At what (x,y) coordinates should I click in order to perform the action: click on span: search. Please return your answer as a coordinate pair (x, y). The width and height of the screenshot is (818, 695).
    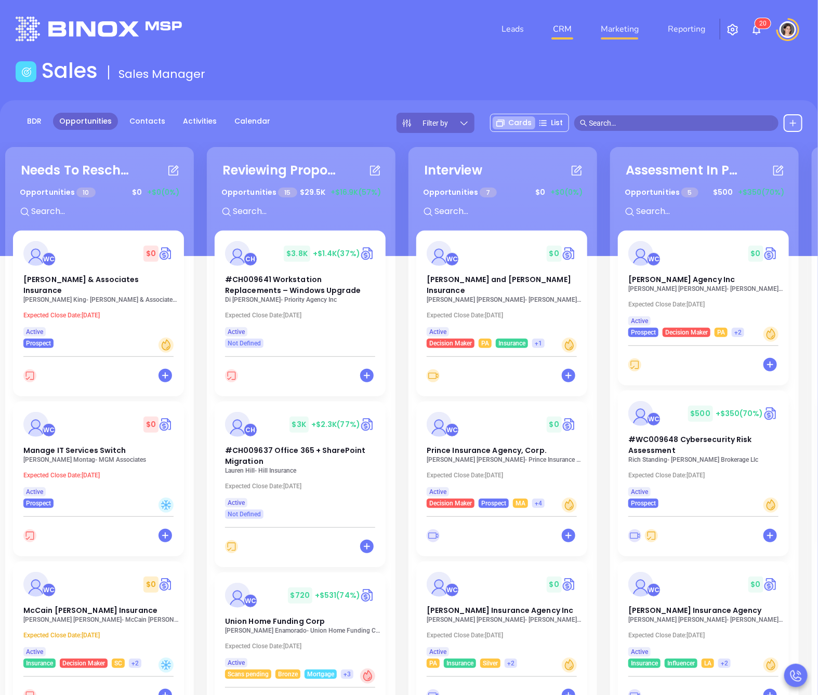
    Looking at the image, I should click on (583, 123).